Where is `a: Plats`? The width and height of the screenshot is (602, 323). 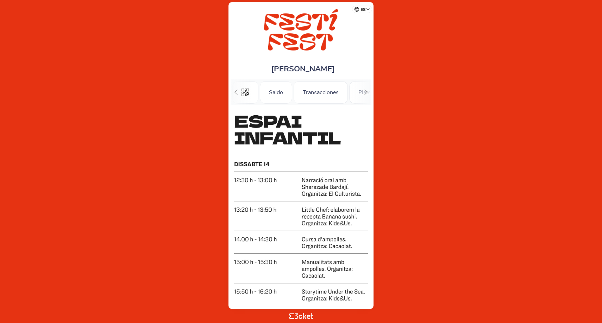
a: Plats is located at coordinates (364, 92).